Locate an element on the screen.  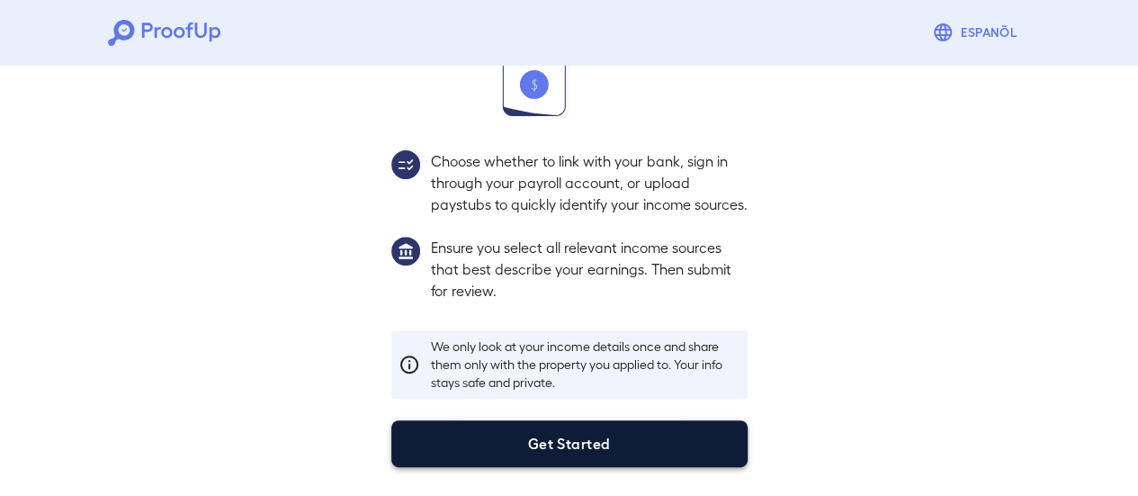
p: We only look at your income details once and share them only with the property you applied to. Yo... is located at coordinates (586, 364).